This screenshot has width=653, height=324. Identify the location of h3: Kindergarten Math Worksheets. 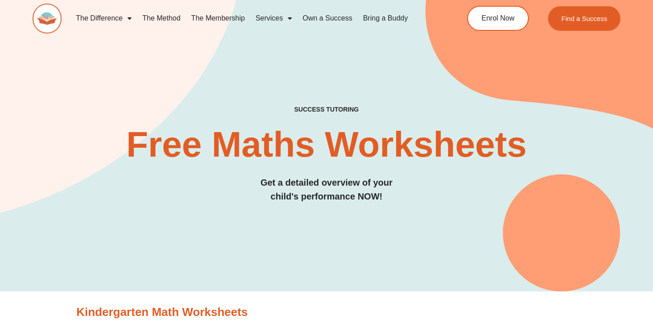
(326, 313).